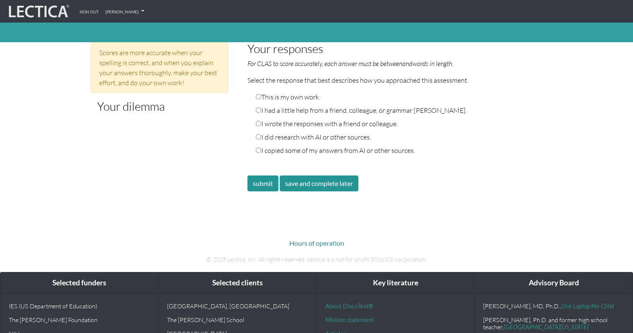 The image size is (633, 333). Describe the element at coordinates (316, 243) in the screenshot. I see `a: Hours of operation` at that location.